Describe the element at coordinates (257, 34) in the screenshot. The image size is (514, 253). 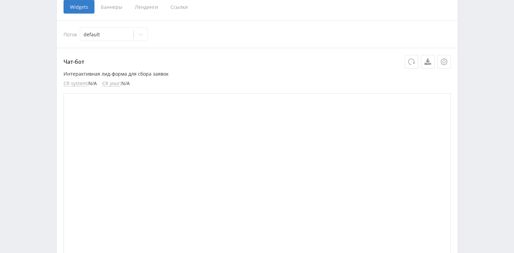
I see `div: Поток` at that location.